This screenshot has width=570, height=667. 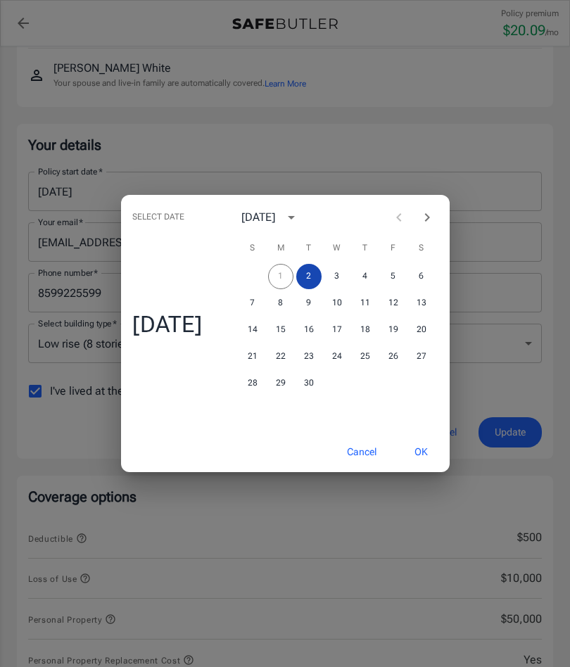 I want to click on button: 8, so click(x=281, y=303).